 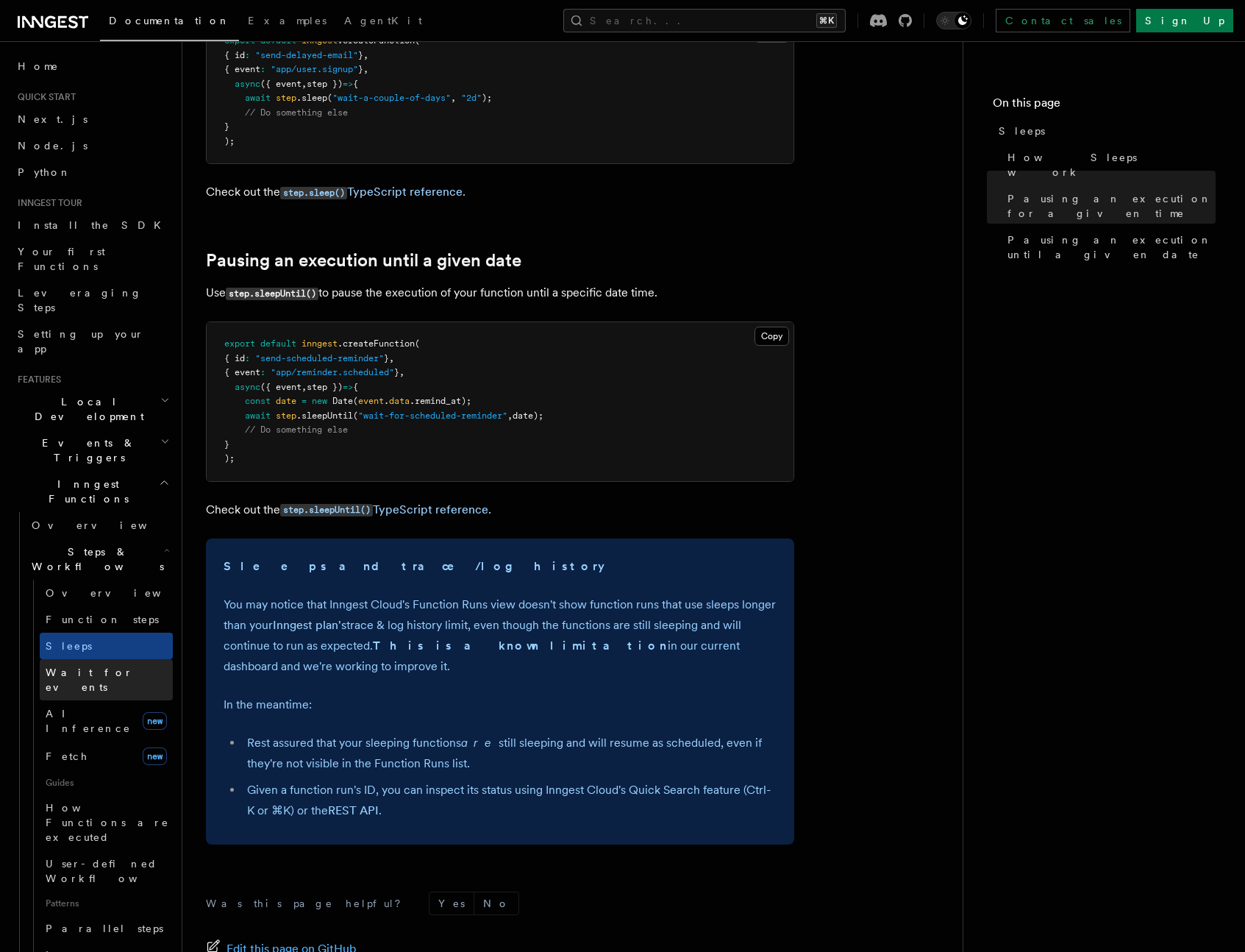 What do you see at coordinates (86, 409) in the screenshot?
I see `span: Local Development` at bounding box center [86, 409].